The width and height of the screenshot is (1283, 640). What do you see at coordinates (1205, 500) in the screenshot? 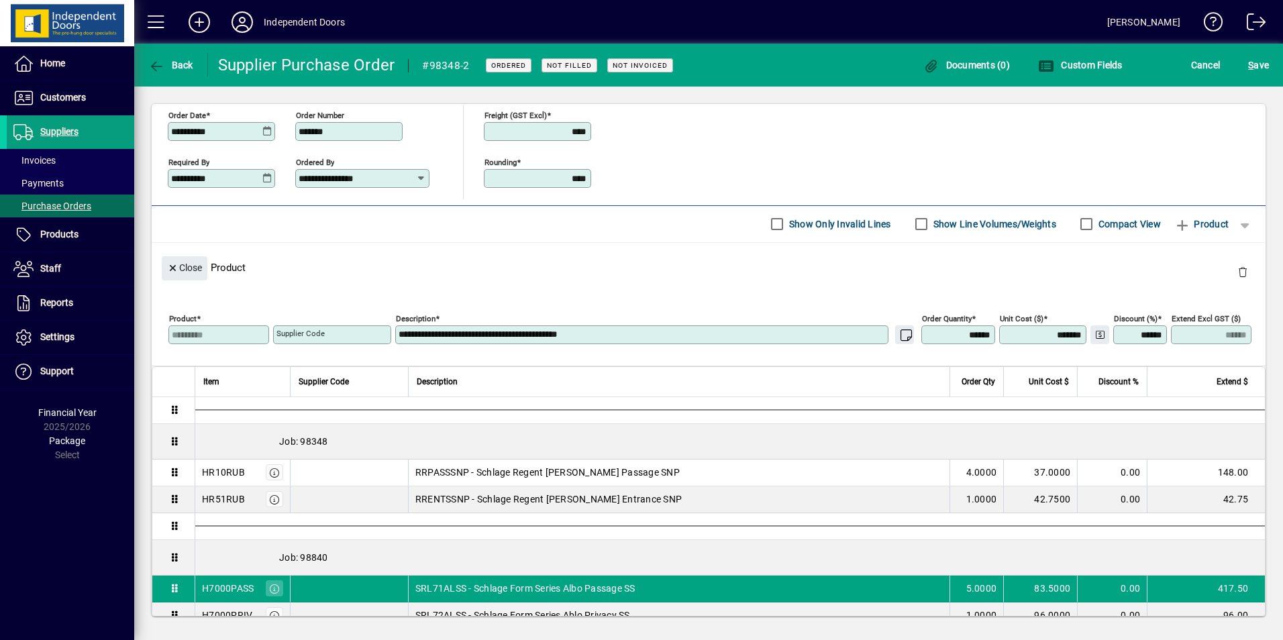
I see `td: 42.75` at bounding box center [1205, 500].